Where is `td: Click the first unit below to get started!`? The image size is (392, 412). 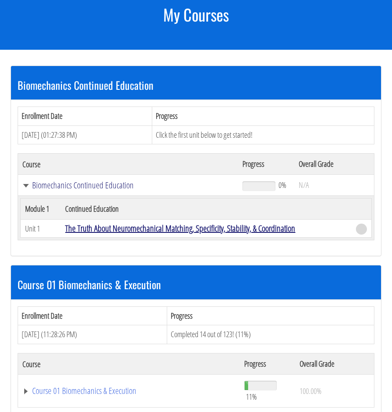
td: Click the first unit below to get started! is located at coordinates (263, 135).